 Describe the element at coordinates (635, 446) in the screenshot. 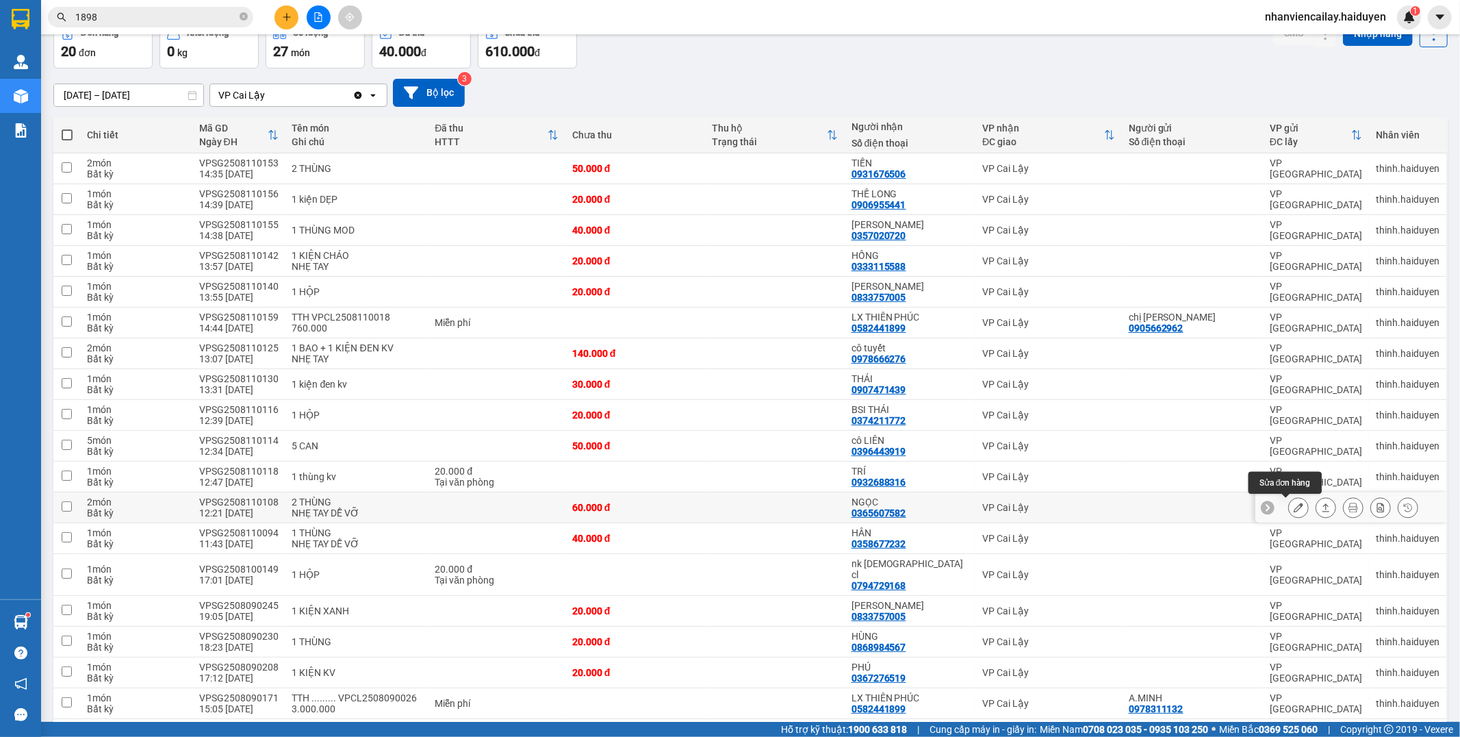

I see `div: 50.000 đ` at that location.